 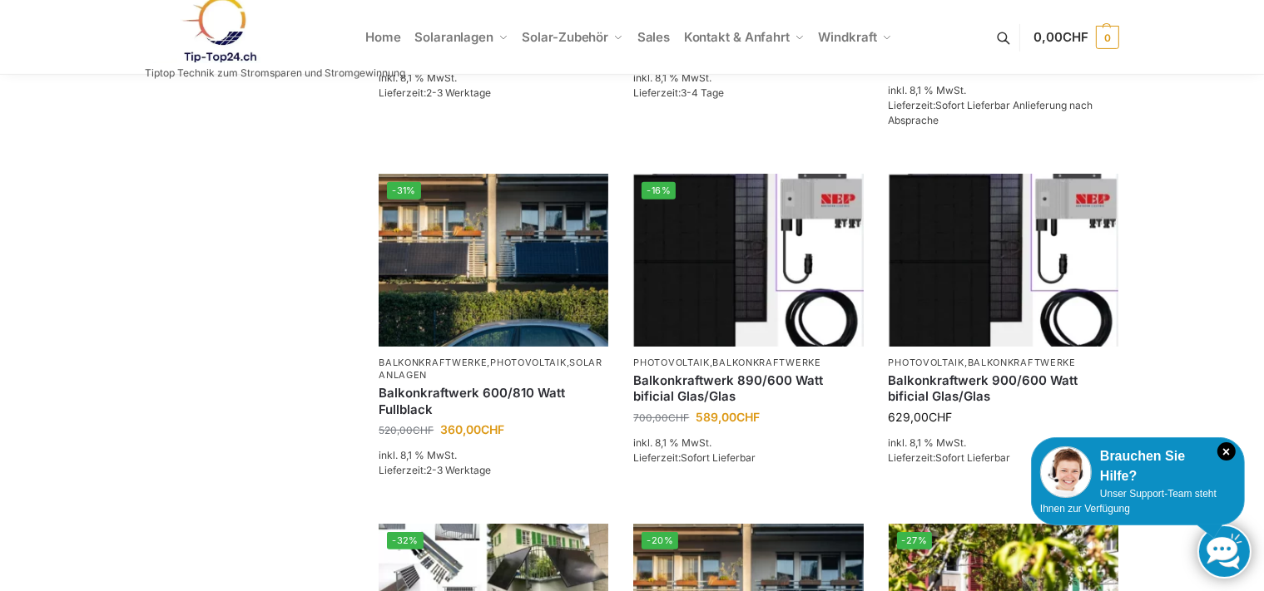 I want to click on span: 0, so click(x=1107, y=37).